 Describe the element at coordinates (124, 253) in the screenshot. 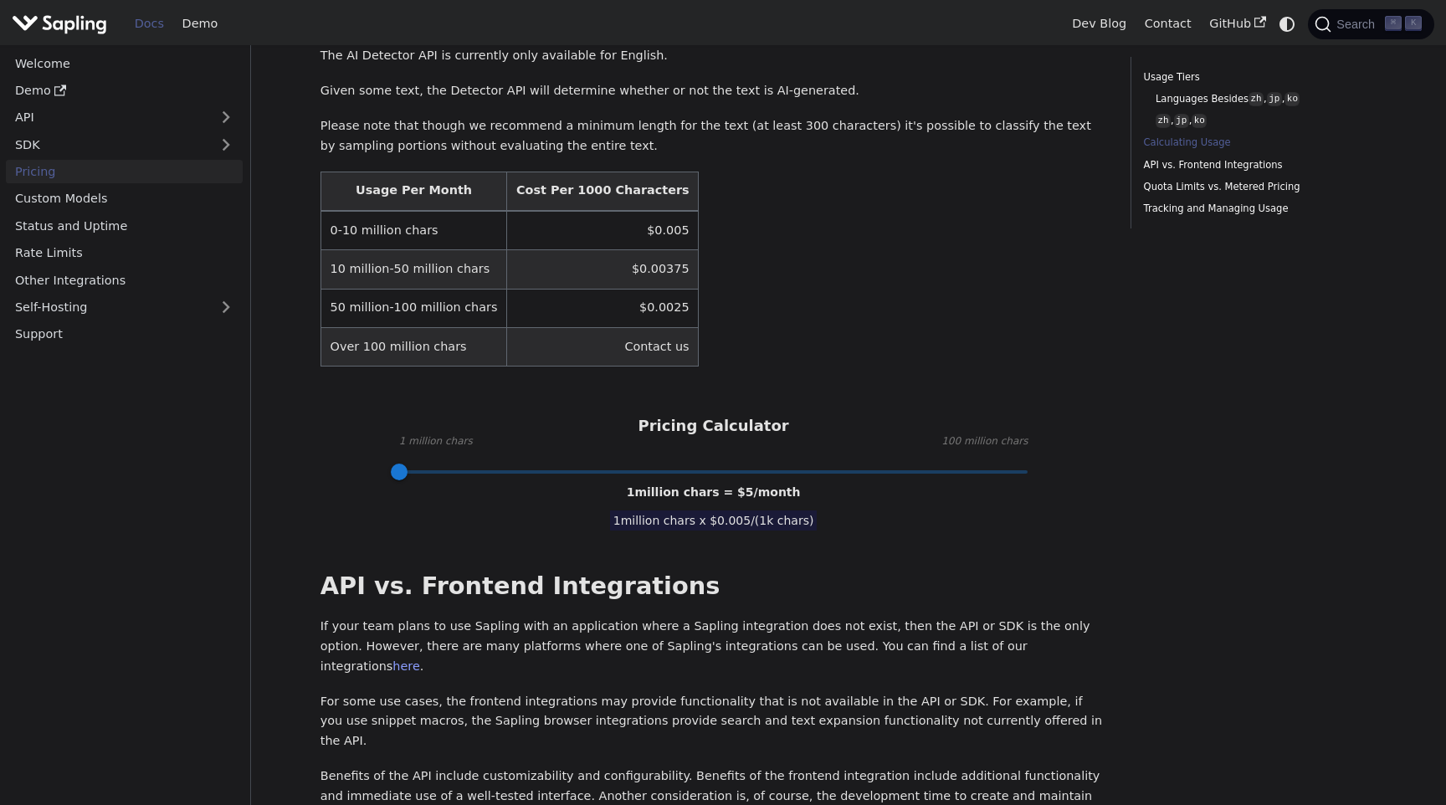

I see `a: Rate Limits` at that location.